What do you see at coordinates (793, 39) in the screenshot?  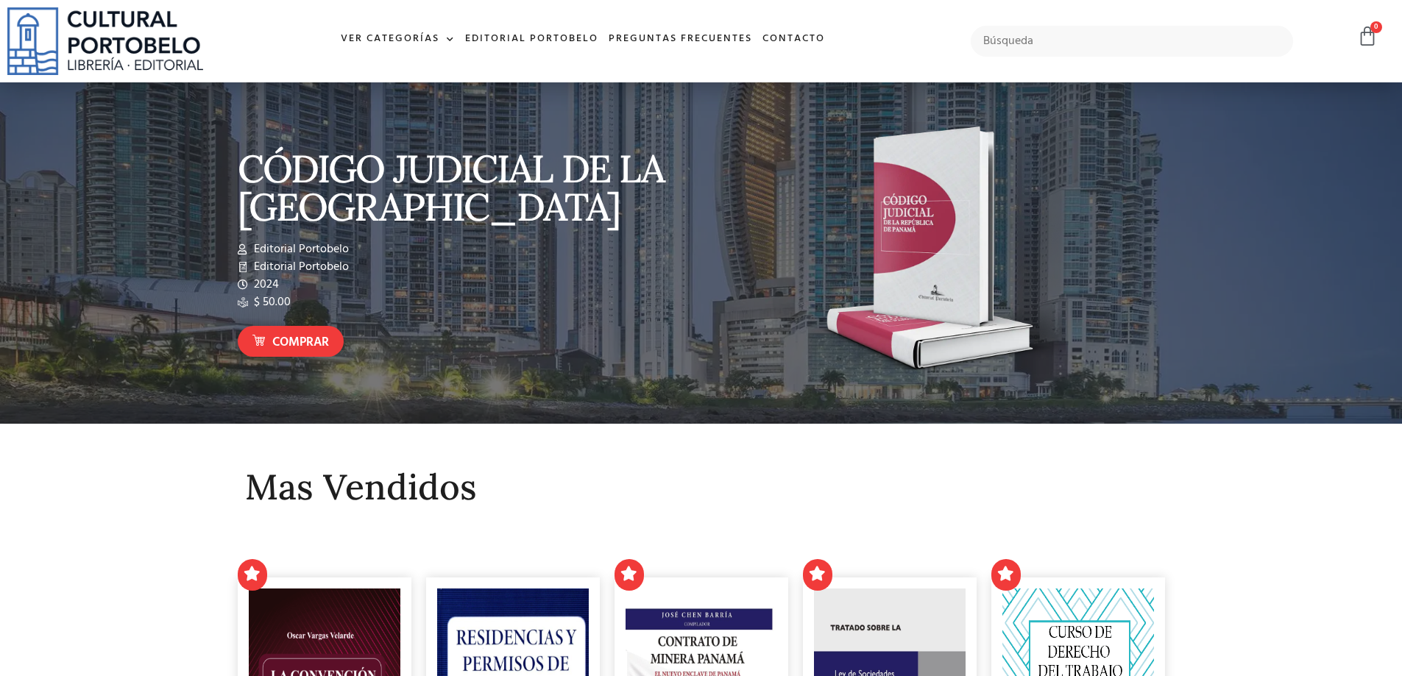 I see `a: Contacto` at bounding box center [793, 39].